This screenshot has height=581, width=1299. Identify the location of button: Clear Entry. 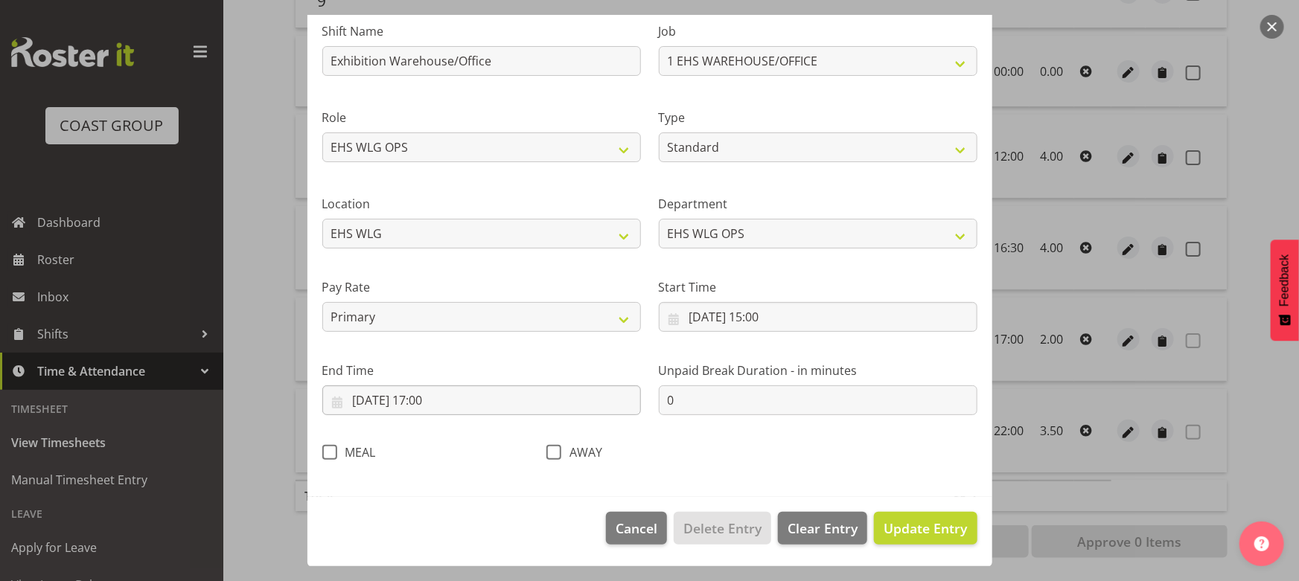
(823, 529).